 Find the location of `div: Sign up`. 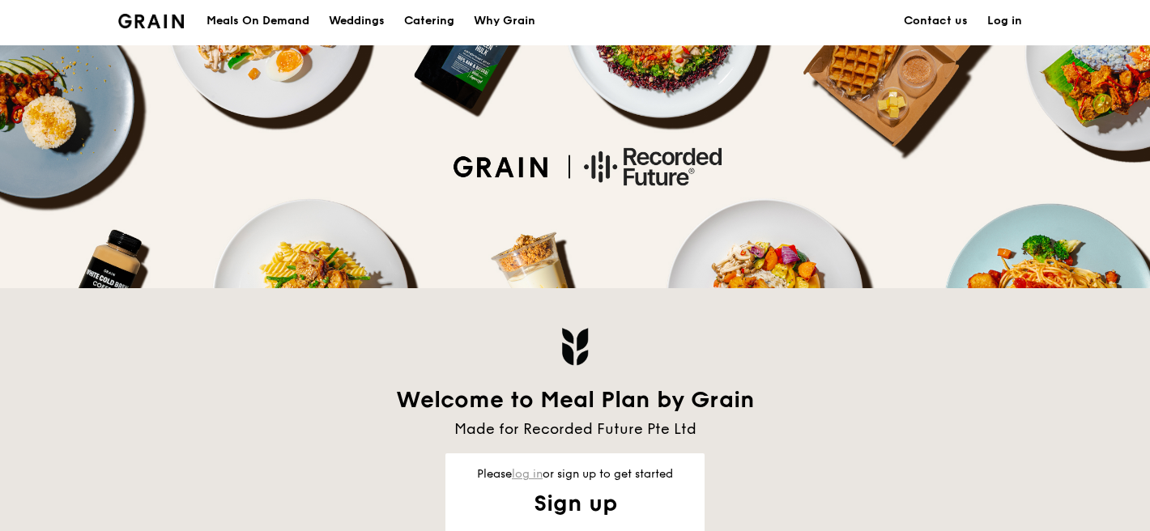

div: Sign up is located at coordinates (575, 504).